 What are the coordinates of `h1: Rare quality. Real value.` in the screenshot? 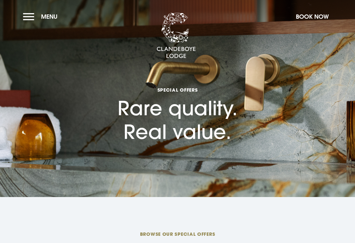 It's located at (178, 100).